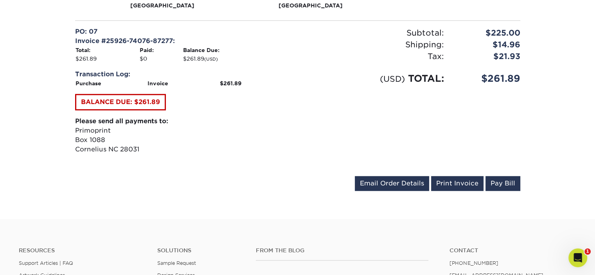 This screenshot has width=595, height=275. I want to click on div: $261.89, so click(488, 79).